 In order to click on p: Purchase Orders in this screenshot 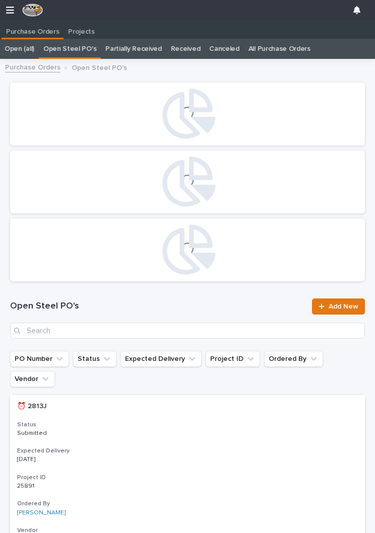, I will do `click(32, 28)`.